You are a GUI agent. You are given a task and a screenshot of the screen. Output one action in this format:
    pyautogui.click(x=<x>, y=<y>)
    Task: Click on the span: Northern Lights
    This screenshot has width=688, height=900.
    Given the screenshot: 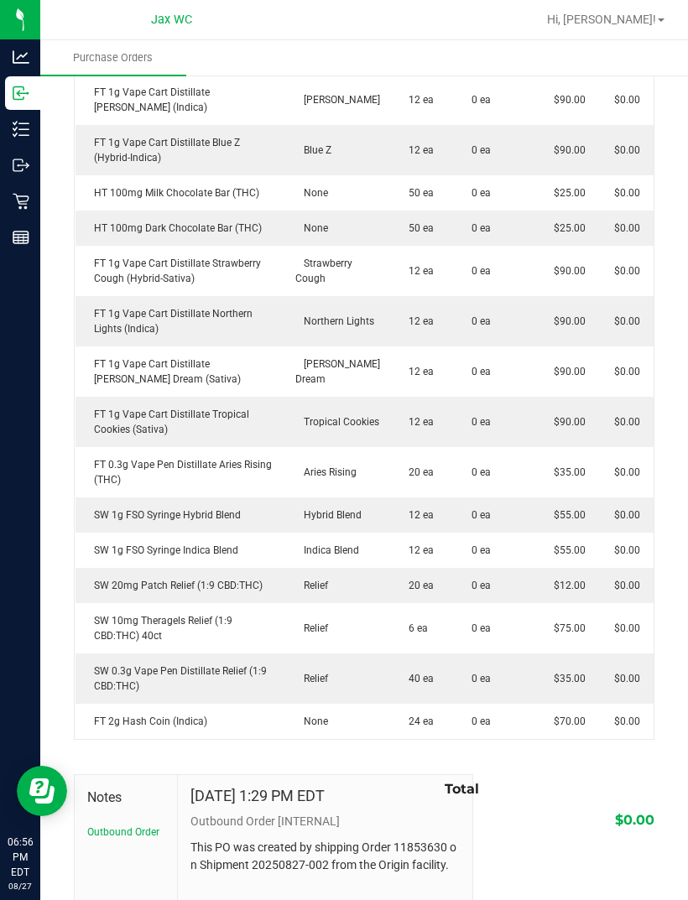 What is the action you would take?
    pyautogui.click(x=335, y=321)
    